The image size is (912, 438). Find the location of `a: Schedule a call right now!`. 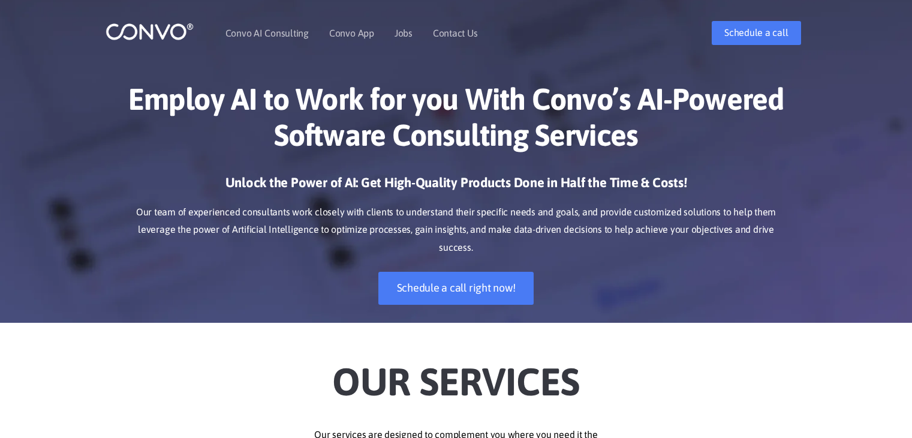

a: Schedule a call right now! is located at coordinates (456, 288).